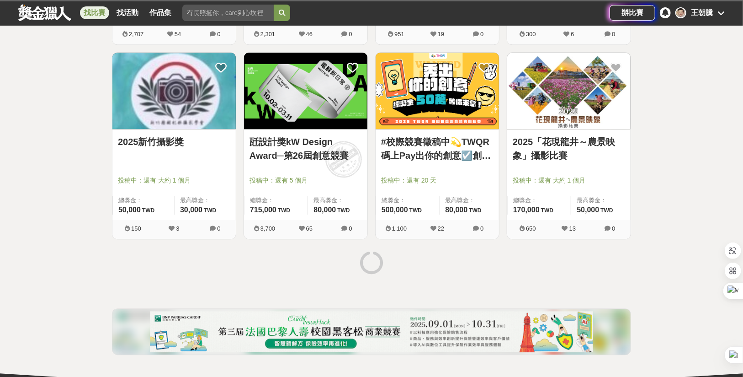  What do you see at coordinates (437, 149) in the screenshot?
I see `a: #校際競賽徵稿中💫TWQR碼上Pay出你的創意☑️創意特Pay員徵召令🔥短影音、梗圖大賽開跑啦🤩` at bounding box center [437, 149].